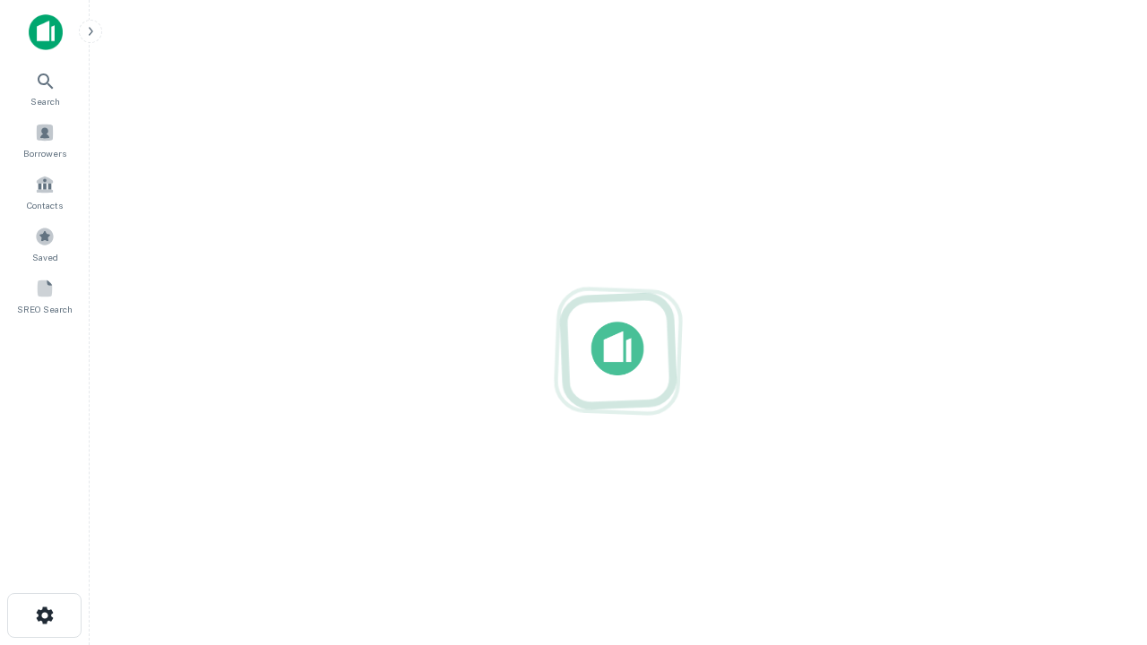  What do you see at coordinates (45, 153) in the screenshot?
I see `span: Borrowers` at bounding box center [45, 153].